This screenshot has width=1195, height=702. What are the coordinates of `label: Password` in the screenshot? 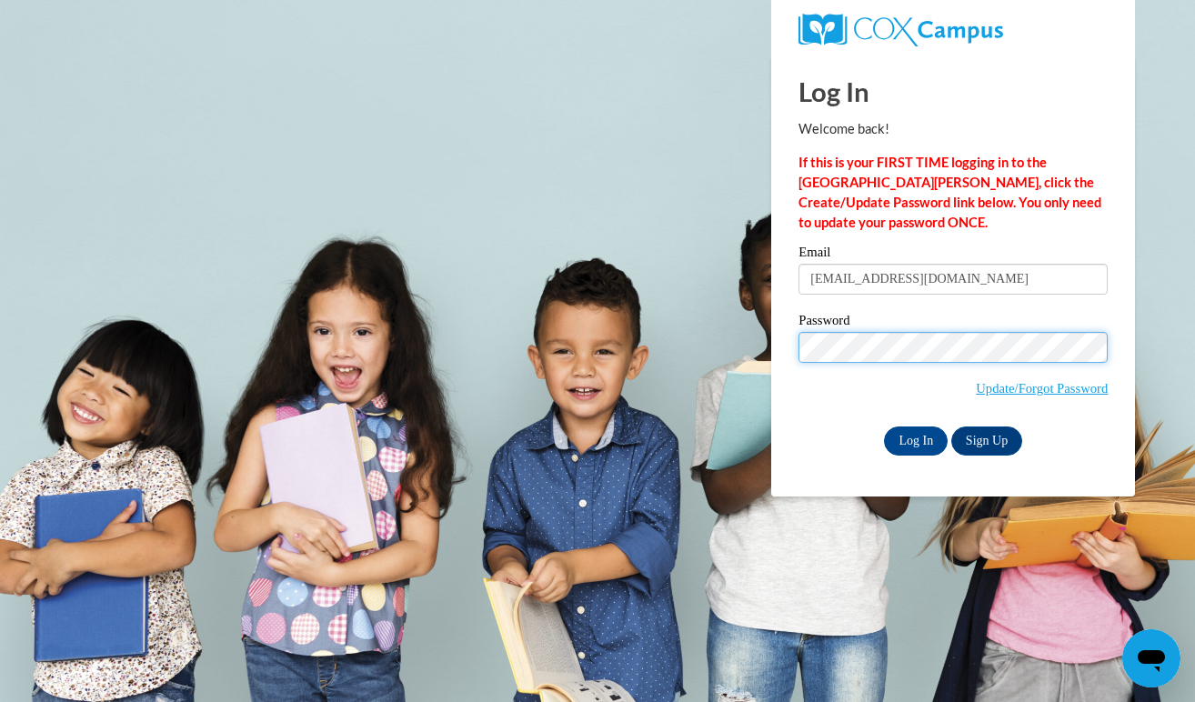 It's located at (953, 323).